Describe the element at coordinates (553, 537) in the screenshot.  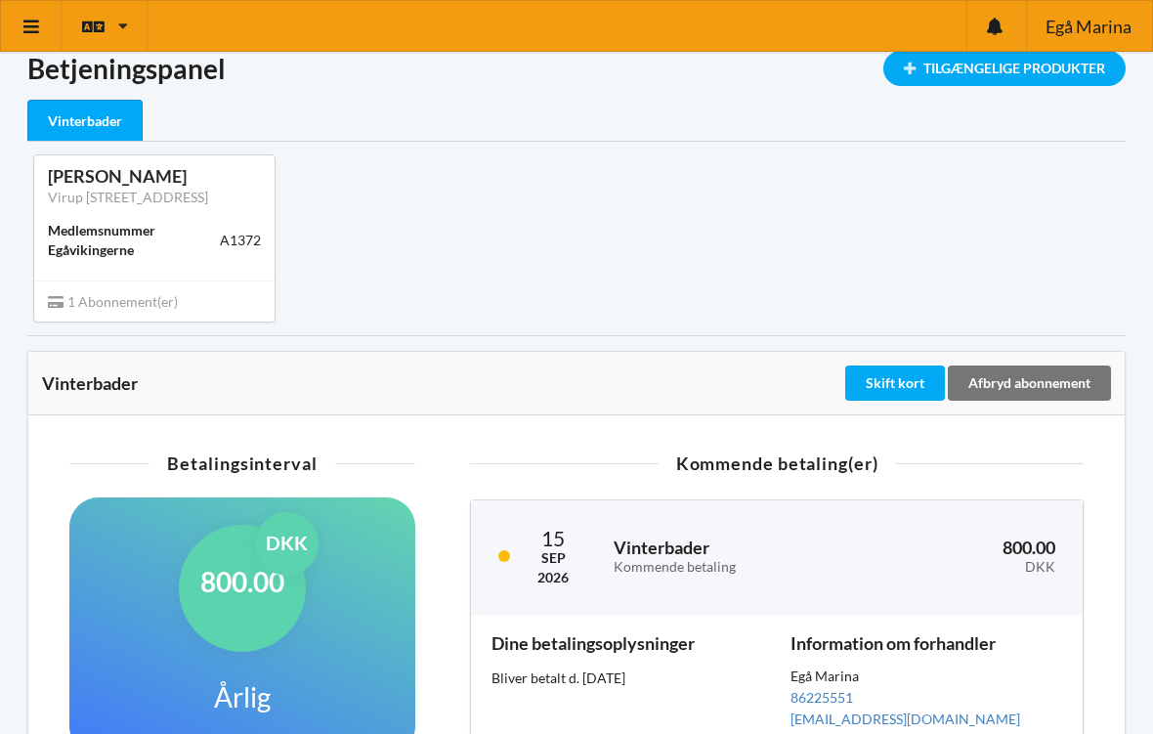
I see `div: 15` at that location.